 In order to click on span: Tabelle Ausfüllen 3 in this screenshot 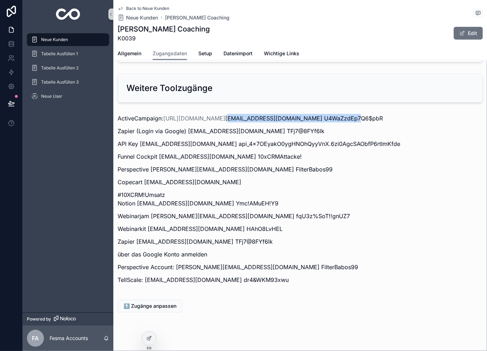, I will do `click(60, 82)`.